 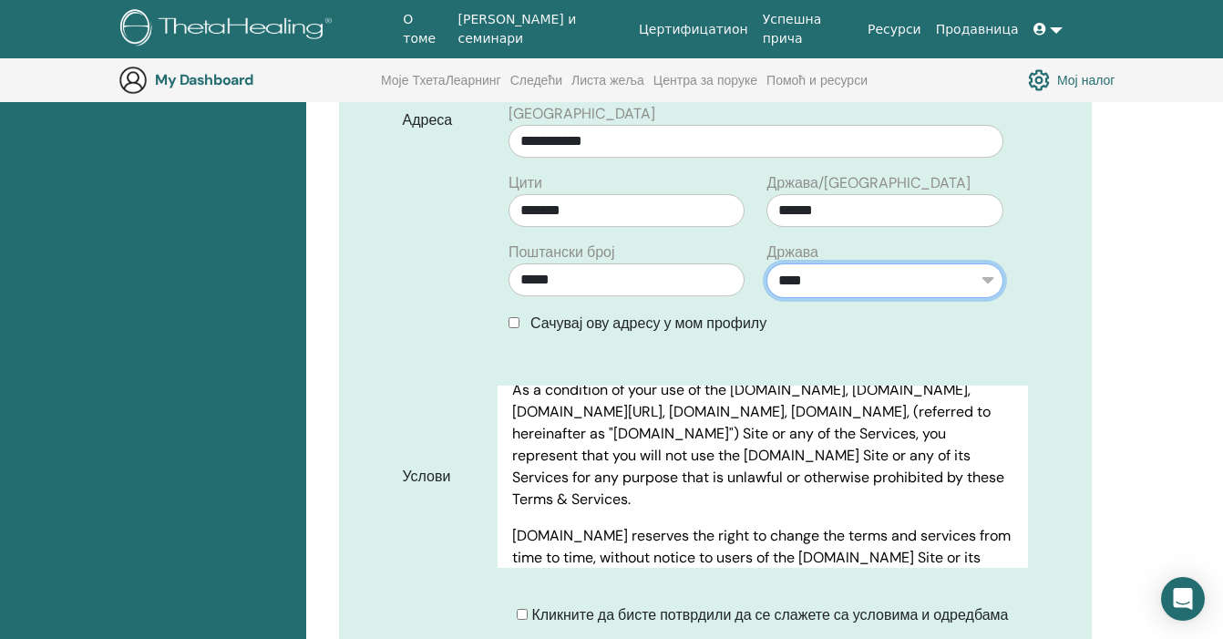 I want to click on img: logo.png, so click(x=229, y=29).